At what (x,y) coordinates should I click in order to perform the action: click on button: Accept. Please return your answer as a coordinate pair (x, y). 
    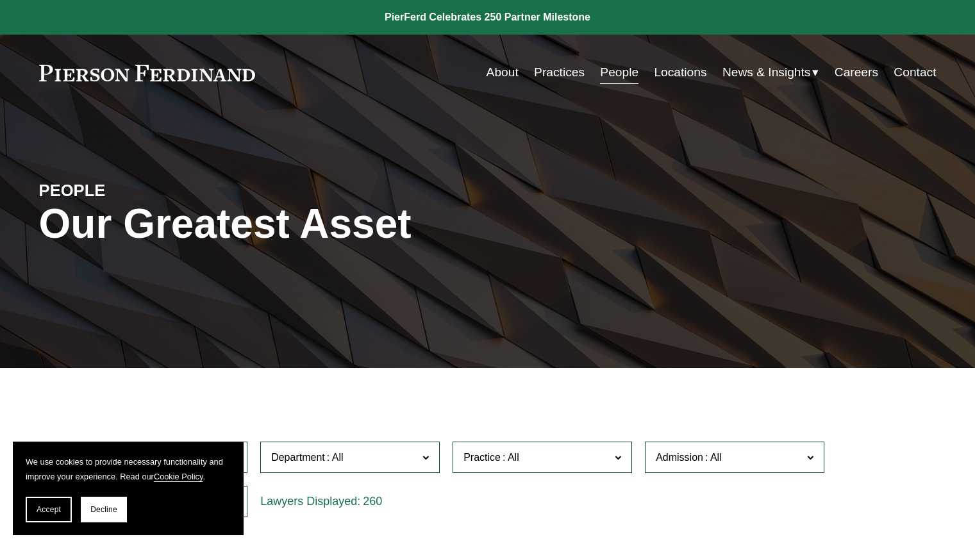
    Looking at the image, I should click on (49, 510).